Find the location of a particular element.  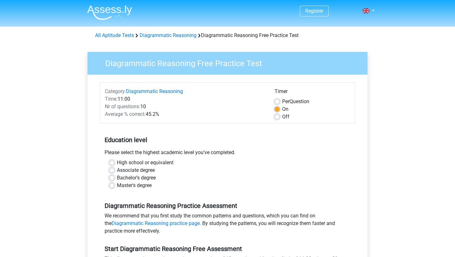

label: Master's degree is located at coordinates (134, 185).